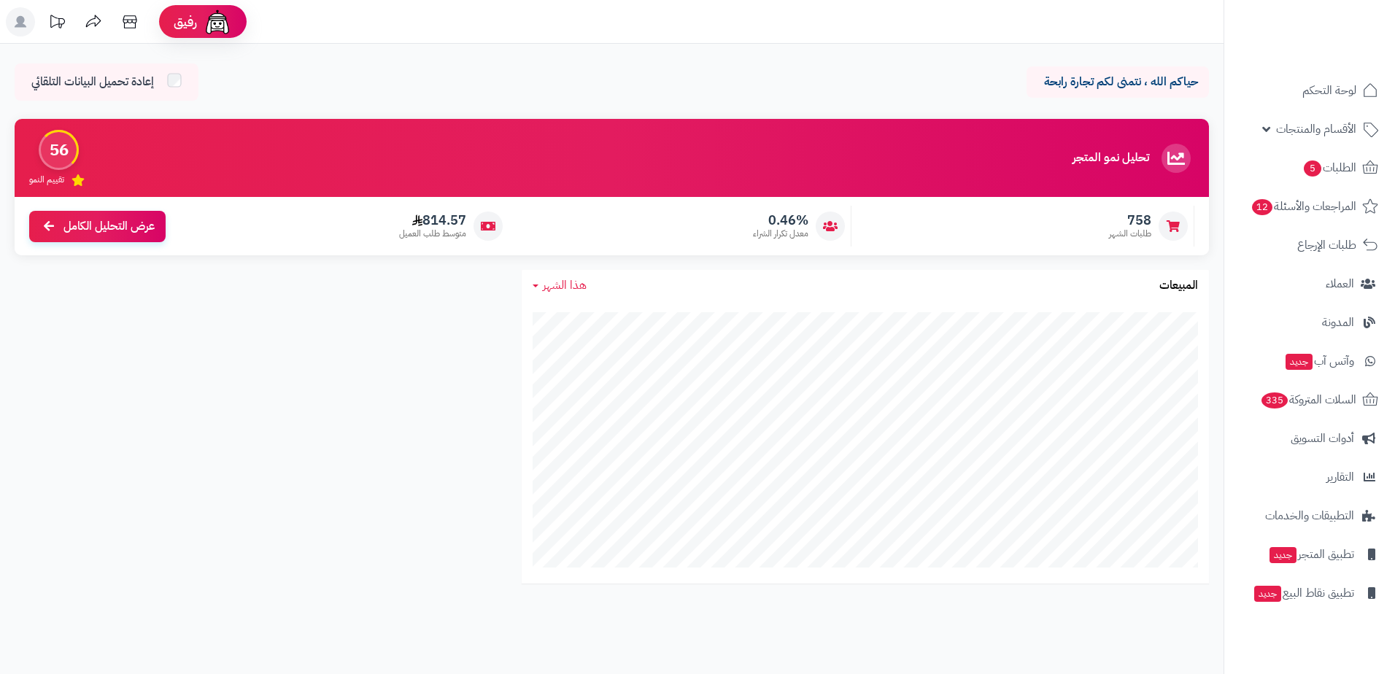  What do you see at coordinates (1303, 206) in the screenshot?
I see `span: المراجعات والأسئلة` at bounding box center [1303, 206].